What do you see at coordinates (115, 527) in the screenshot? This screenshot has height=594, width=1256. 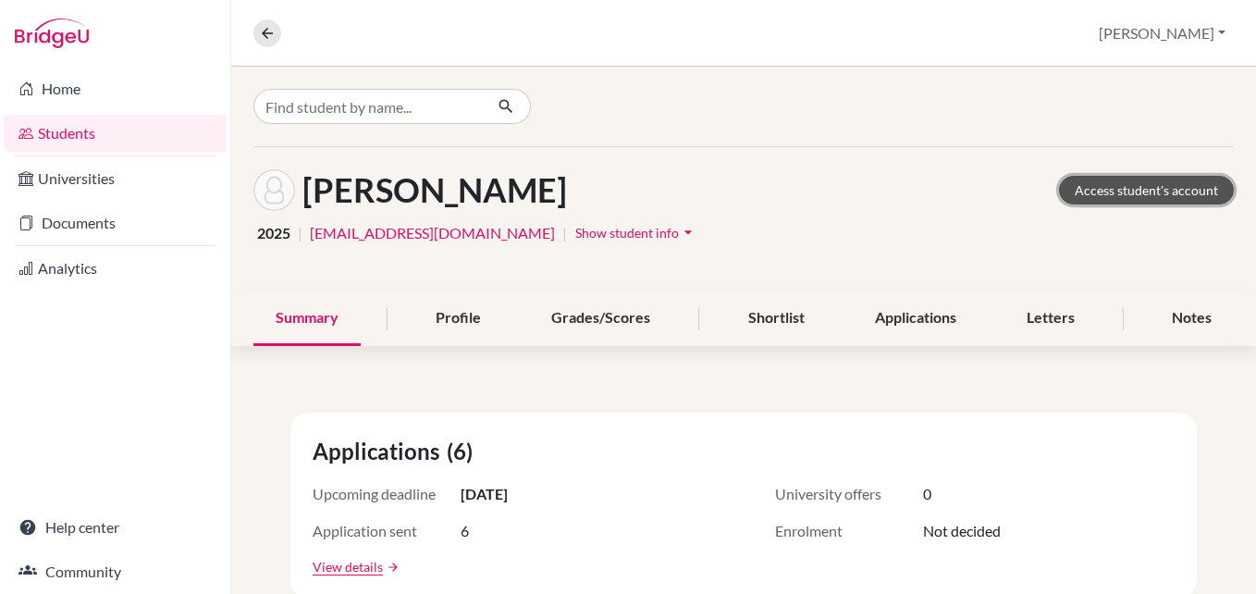 I see `a: Help center` at bounding box center [115, 527].